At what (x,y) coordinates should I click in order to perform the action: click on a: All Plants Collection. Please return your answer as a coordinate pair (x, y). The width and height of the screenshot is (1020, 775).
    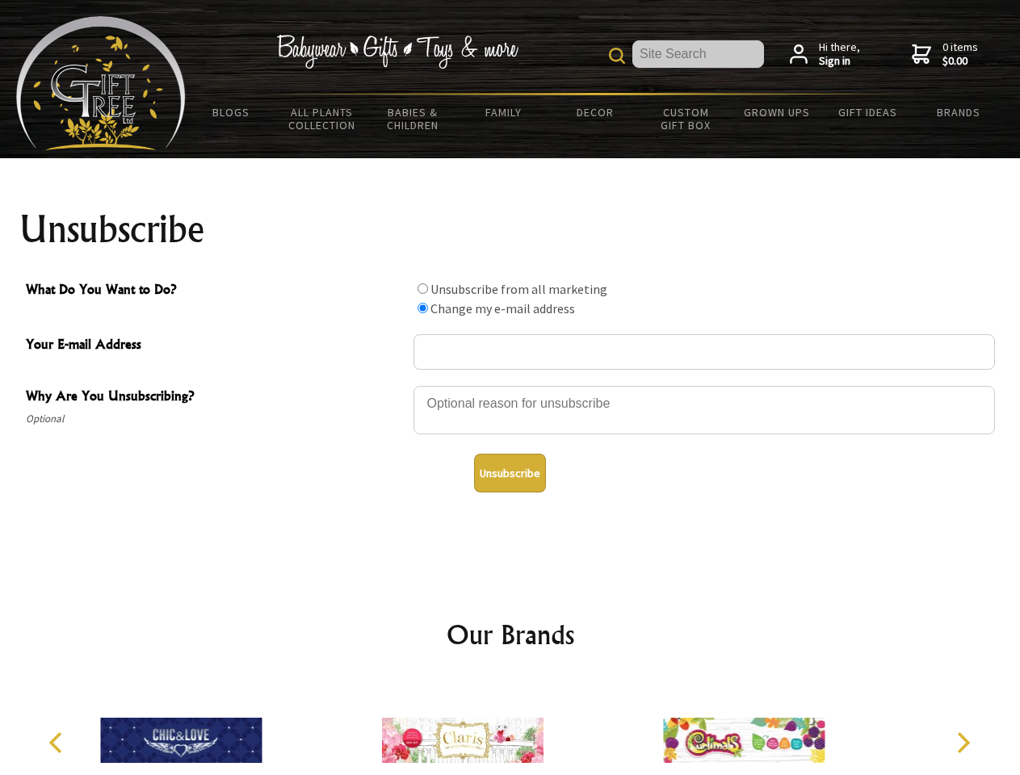
    Looking at the image, I should click on (322, 119).